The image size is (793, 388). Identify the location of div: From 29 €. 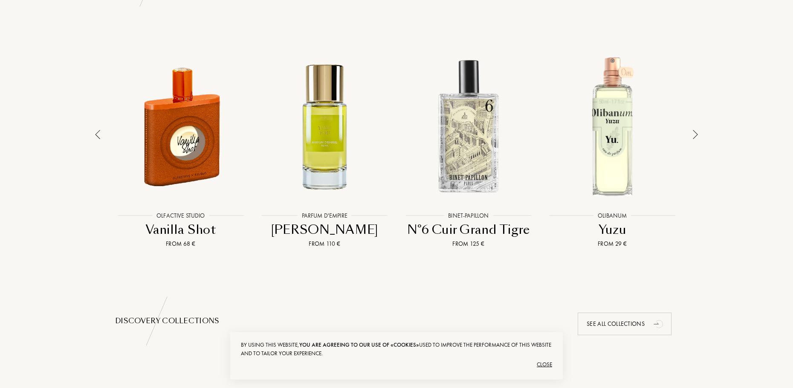
(612, 244).